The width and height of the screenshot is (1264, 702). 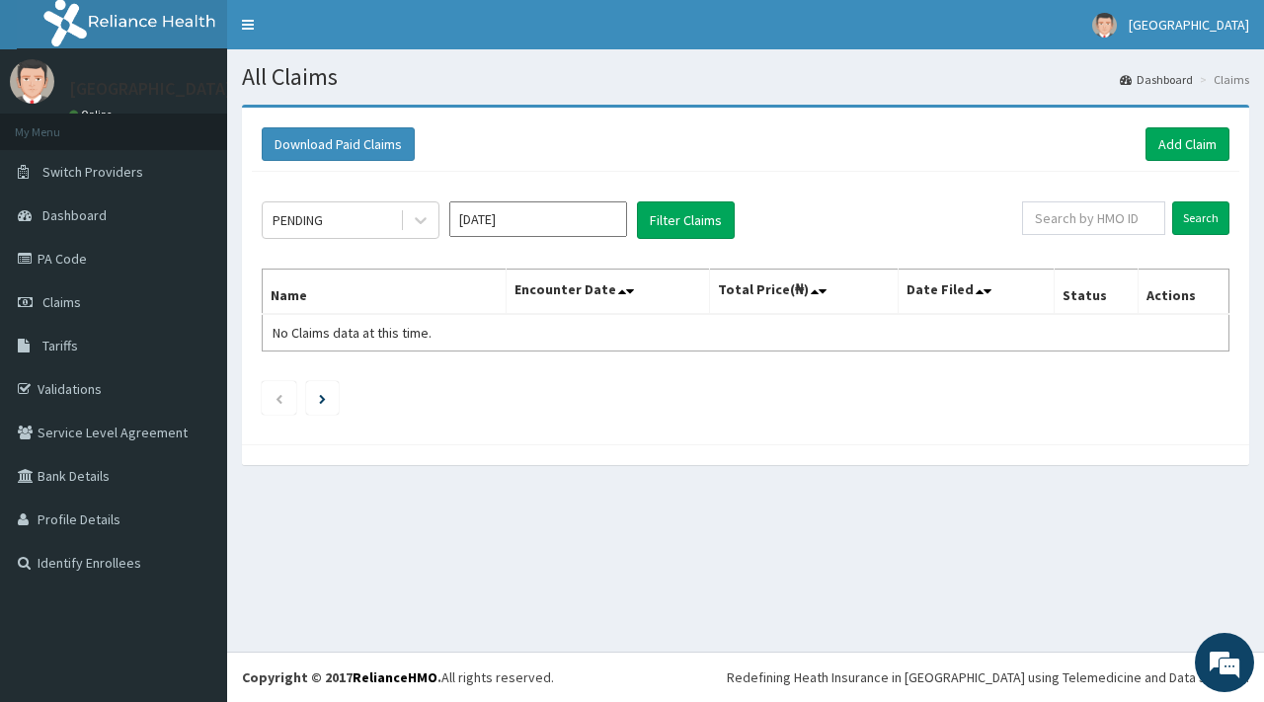 I want to click on a: Online, so click(x=93, y=115).